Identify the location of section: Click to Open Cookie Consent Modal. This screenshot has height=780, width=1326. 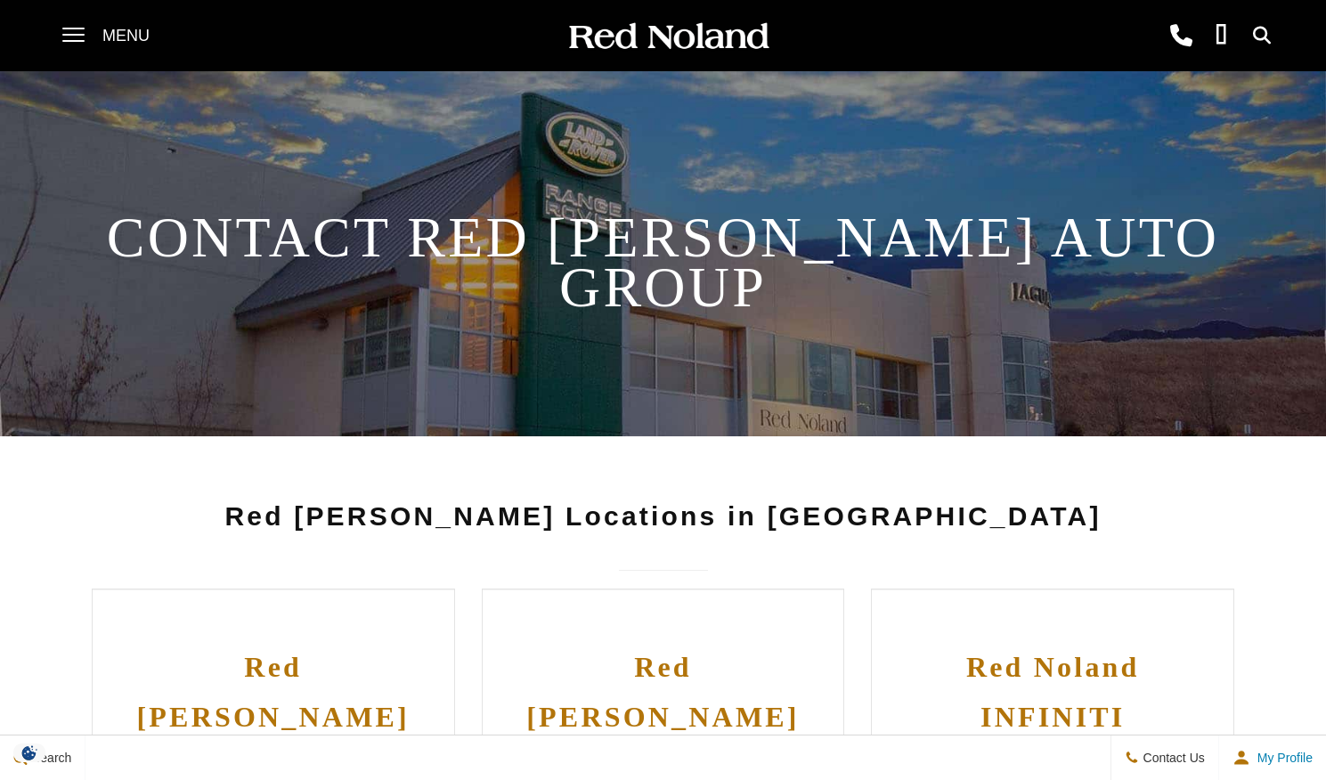
(29, 752).